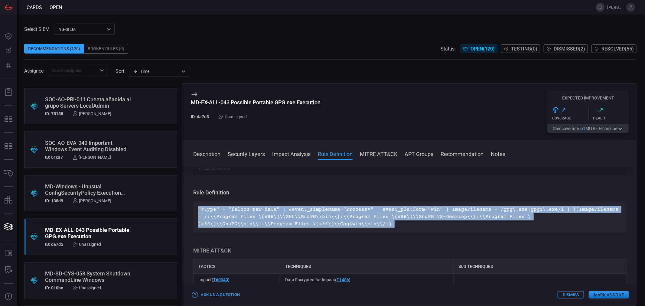 The width and height of the screenshot is (645, 306). I want to click on button: Gaincoverage in1MITRE technique, so click(588, 128).